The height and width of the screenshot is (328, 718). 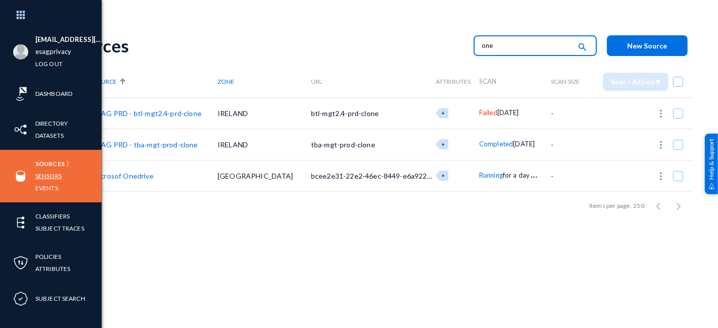 I want to click on div: Source, so click(x=155, y=81).